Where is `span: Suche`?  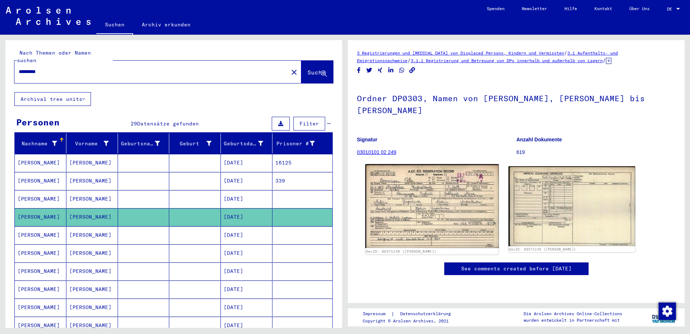 span: Suche is located at coordinates (317, 72).